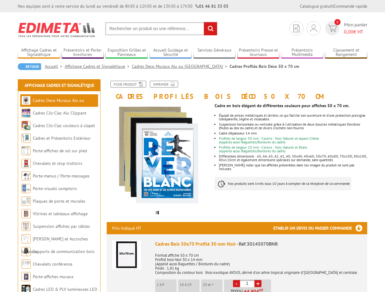  What do you see at coordinates (167, 284) in the screenshot?
I see `p: 1 à 9` at bounding box center [167, 284].